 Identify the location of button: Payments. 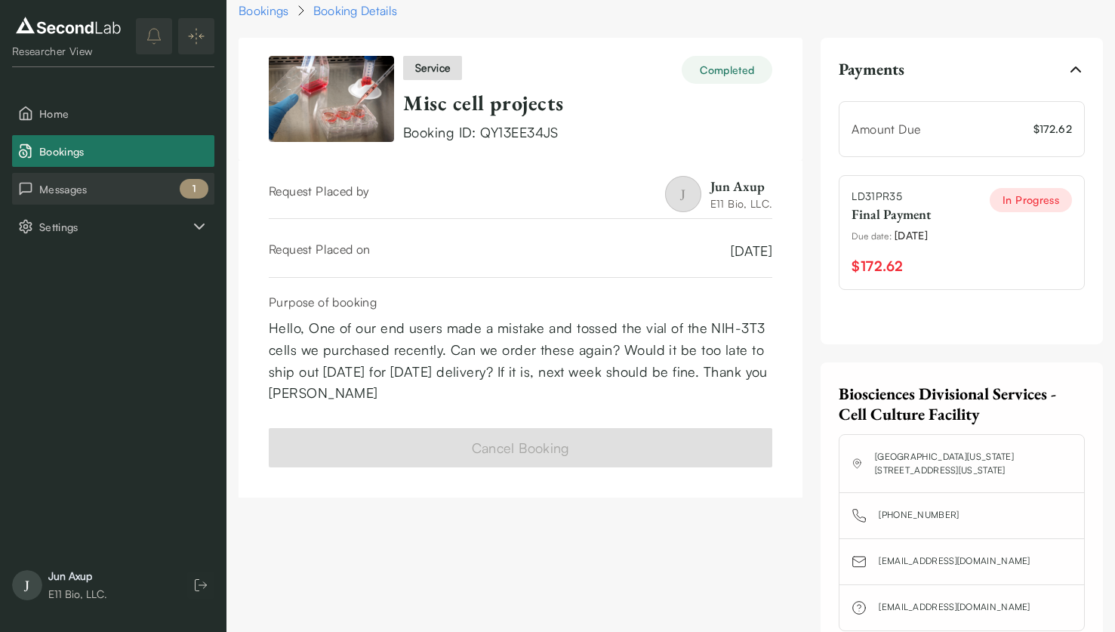
(962, 69).